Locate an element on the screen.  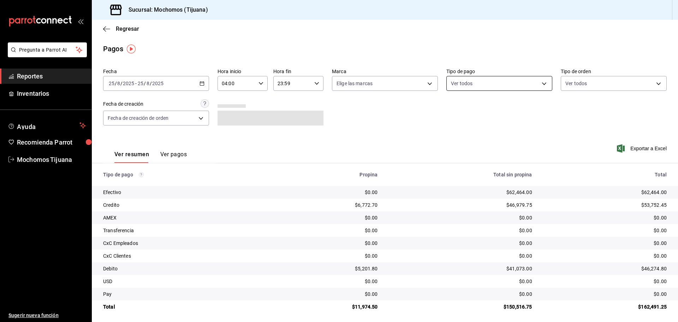
div: Pay is located at coordinates (183, 294).